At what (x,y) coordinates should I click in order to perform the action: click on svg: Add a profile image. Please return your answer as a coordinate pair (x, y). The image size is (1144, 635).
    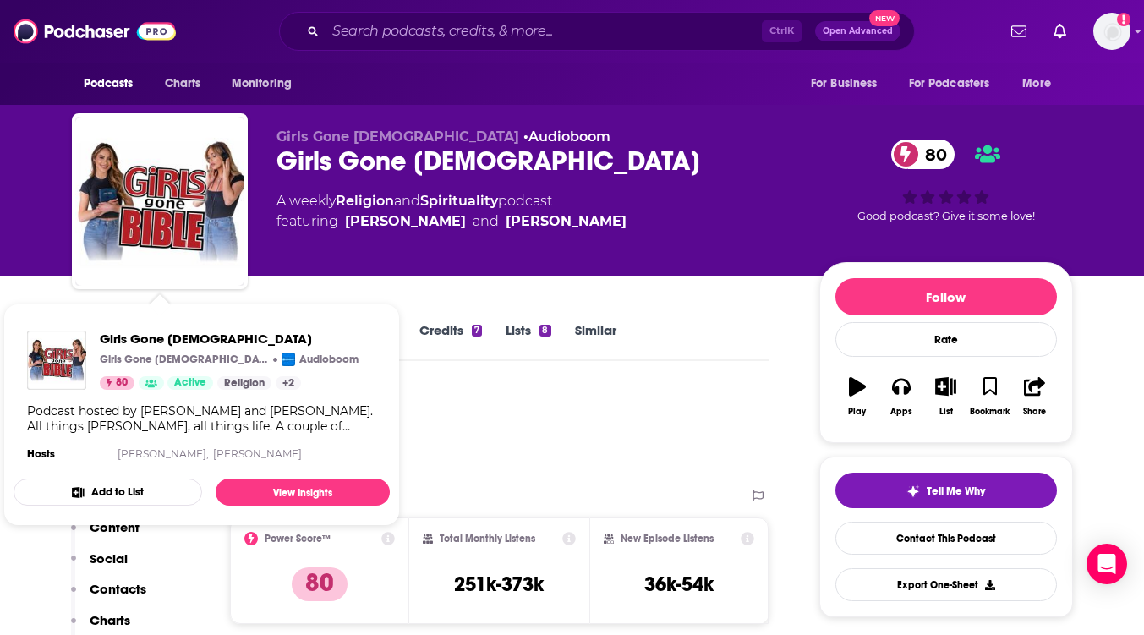
    Looking at the image, I should click on (1123, 19).